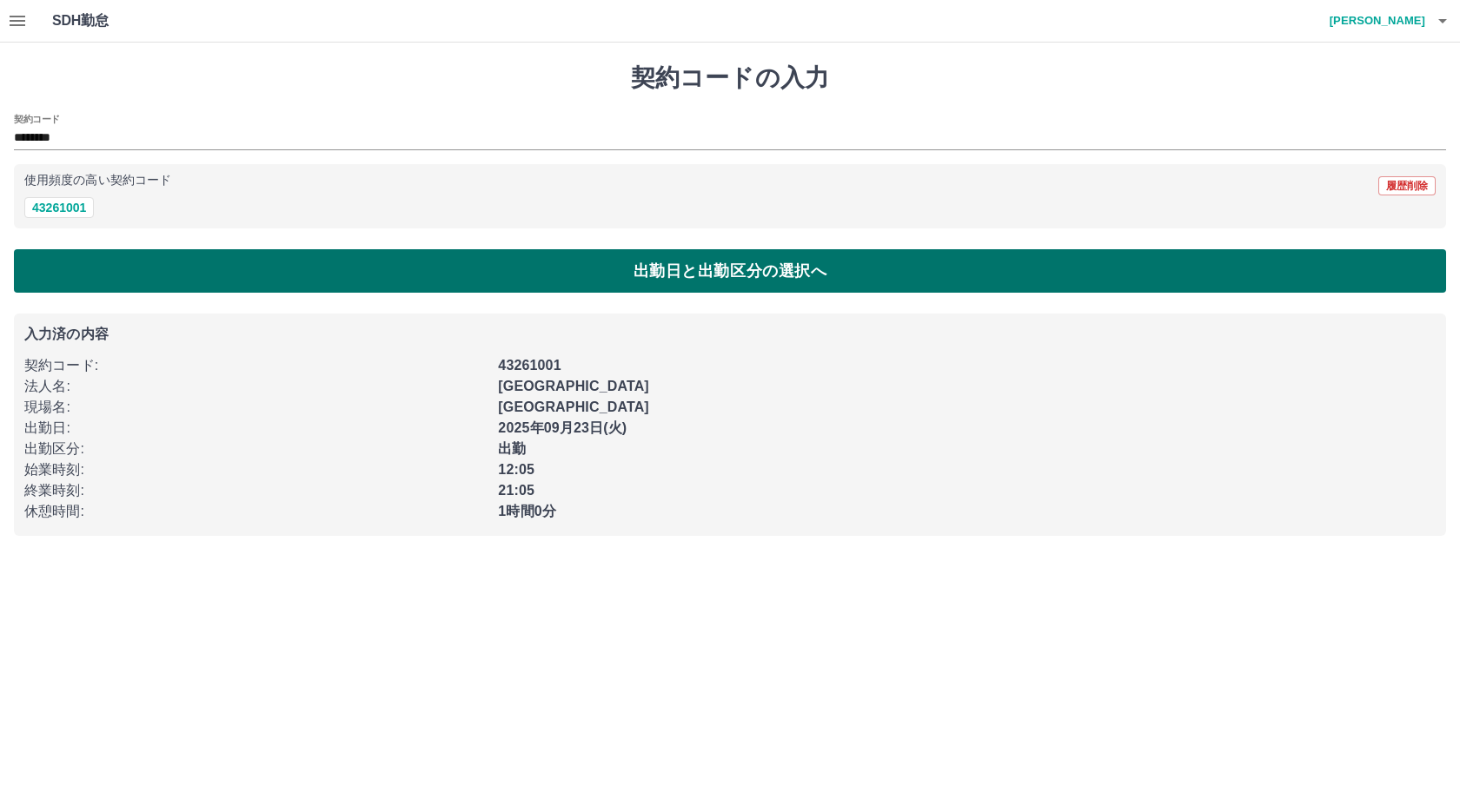 The image size is (1460, 812). What do you see at coordinates (730, 271) in the screenshot?
I see `button: 出勤日と出勤区分の選択へ` at bounding box center [730, 271].